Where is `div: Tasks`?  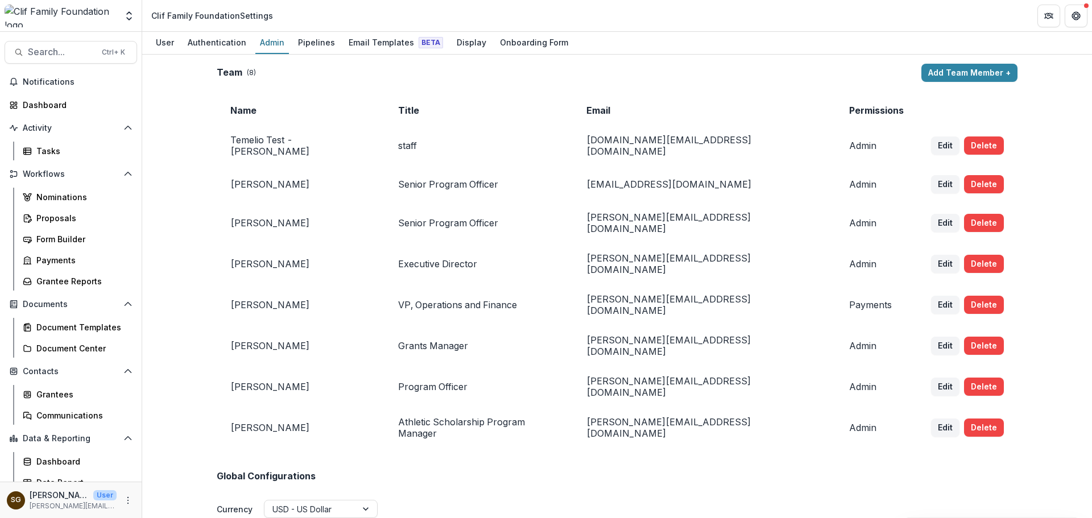 div: Tasks is located at coordinates (82, 151).